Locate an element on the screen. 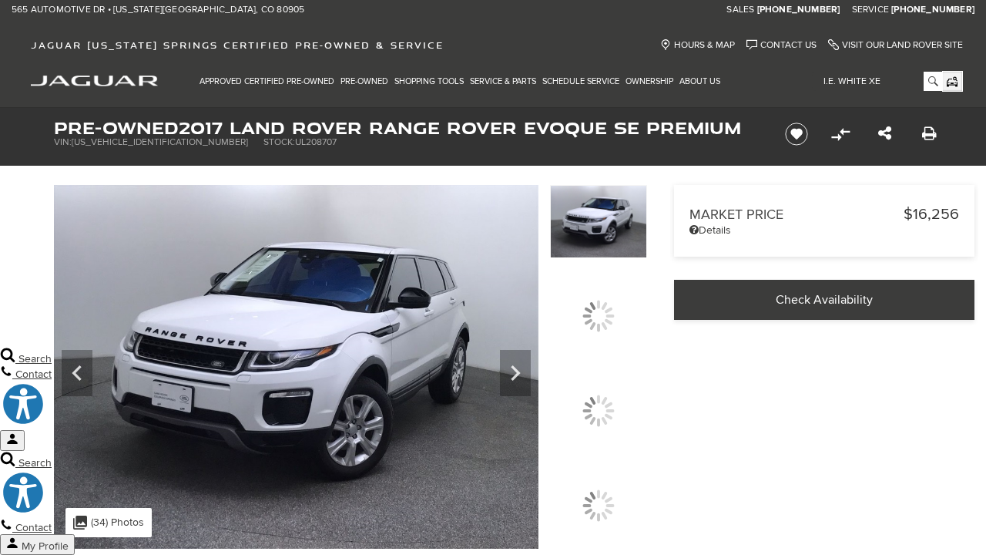 The height and width of the screenshot is (555, 986). a: Share this Pre-Owned 2017 Land Rover Range Rover Evoque SE Premium is located at coordinates (884, 134).